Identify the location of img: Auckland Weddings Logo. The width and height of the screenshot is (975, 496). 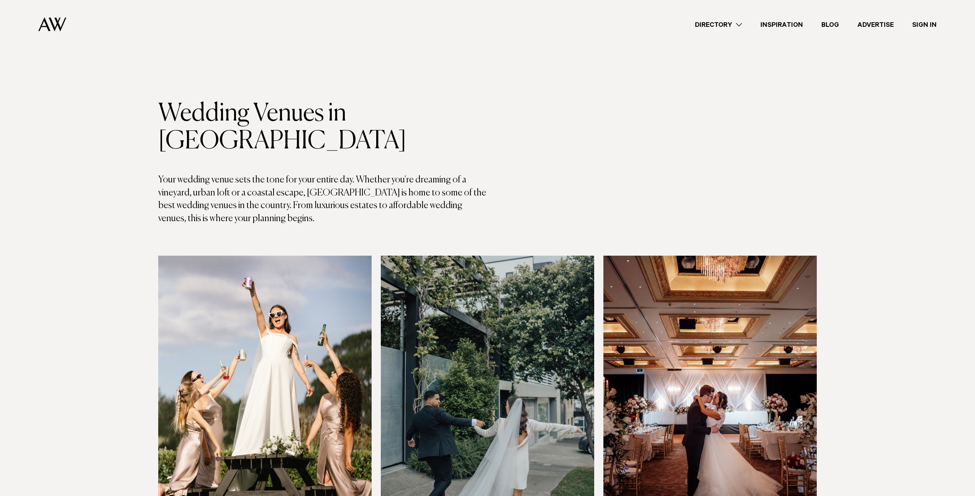
(52, 24).